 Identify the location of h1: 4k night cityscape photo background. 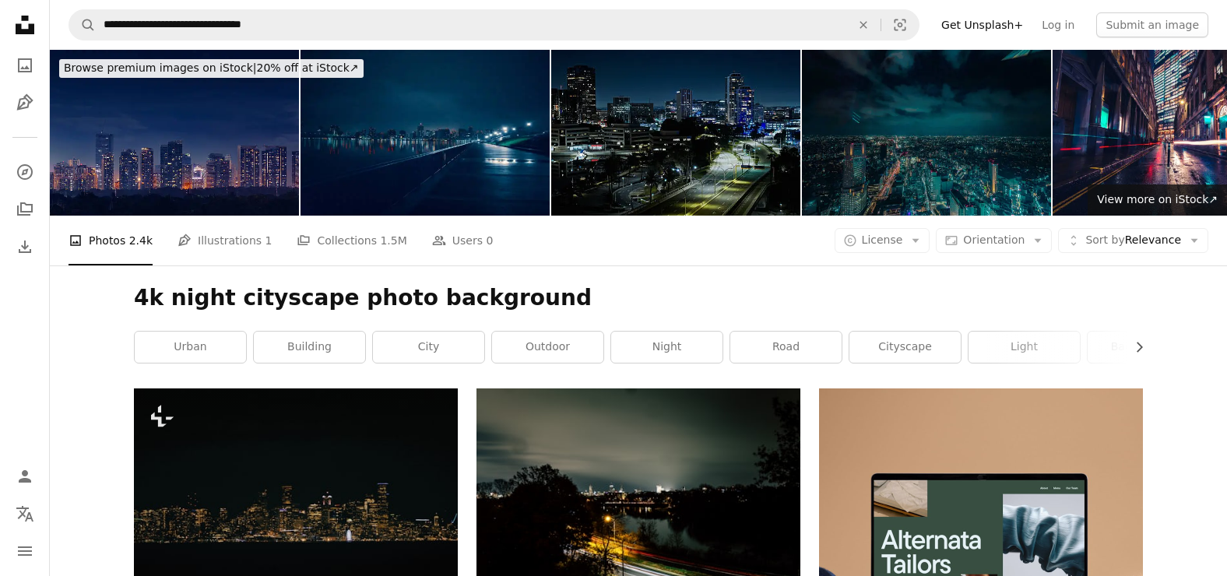
(638, 298).